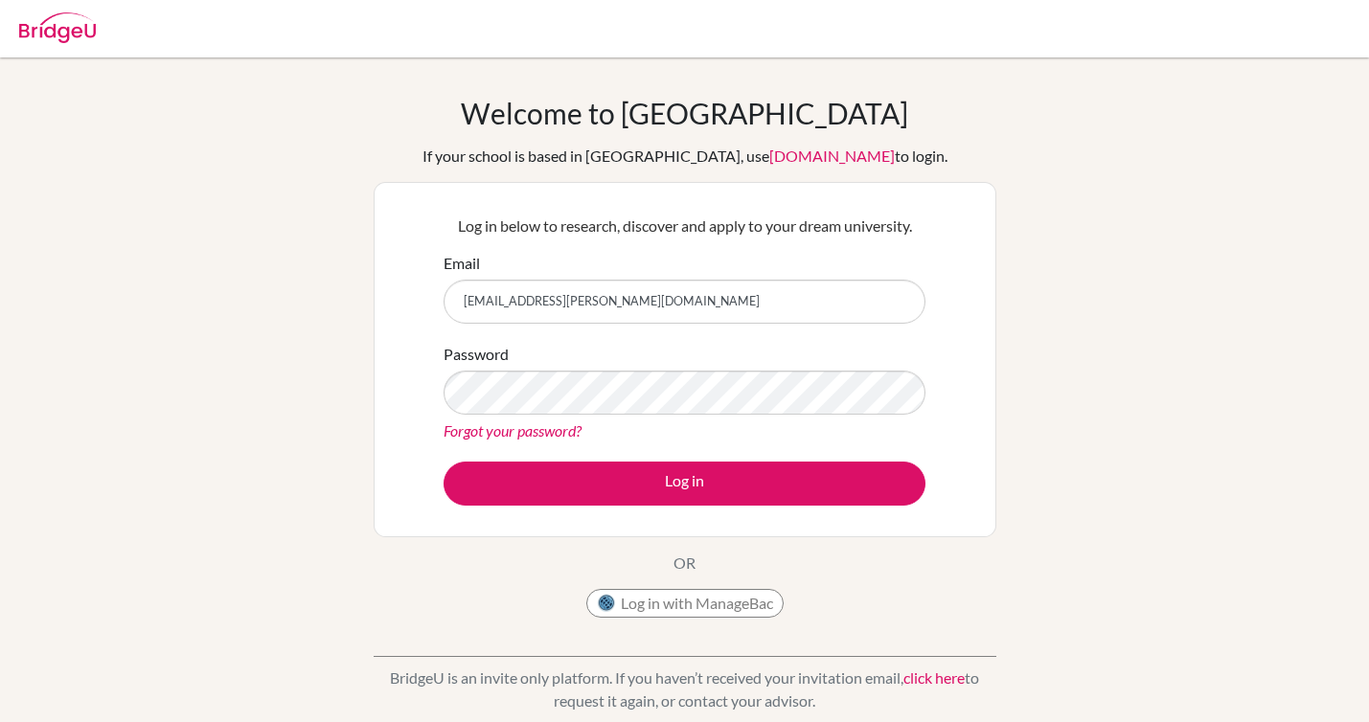 Image resolution: width=1369 pixels, height=722 pixels. What do you see at coordinates (462, 263) in the screenshot?
I see `label: Email` at bounding box center [462, 263].